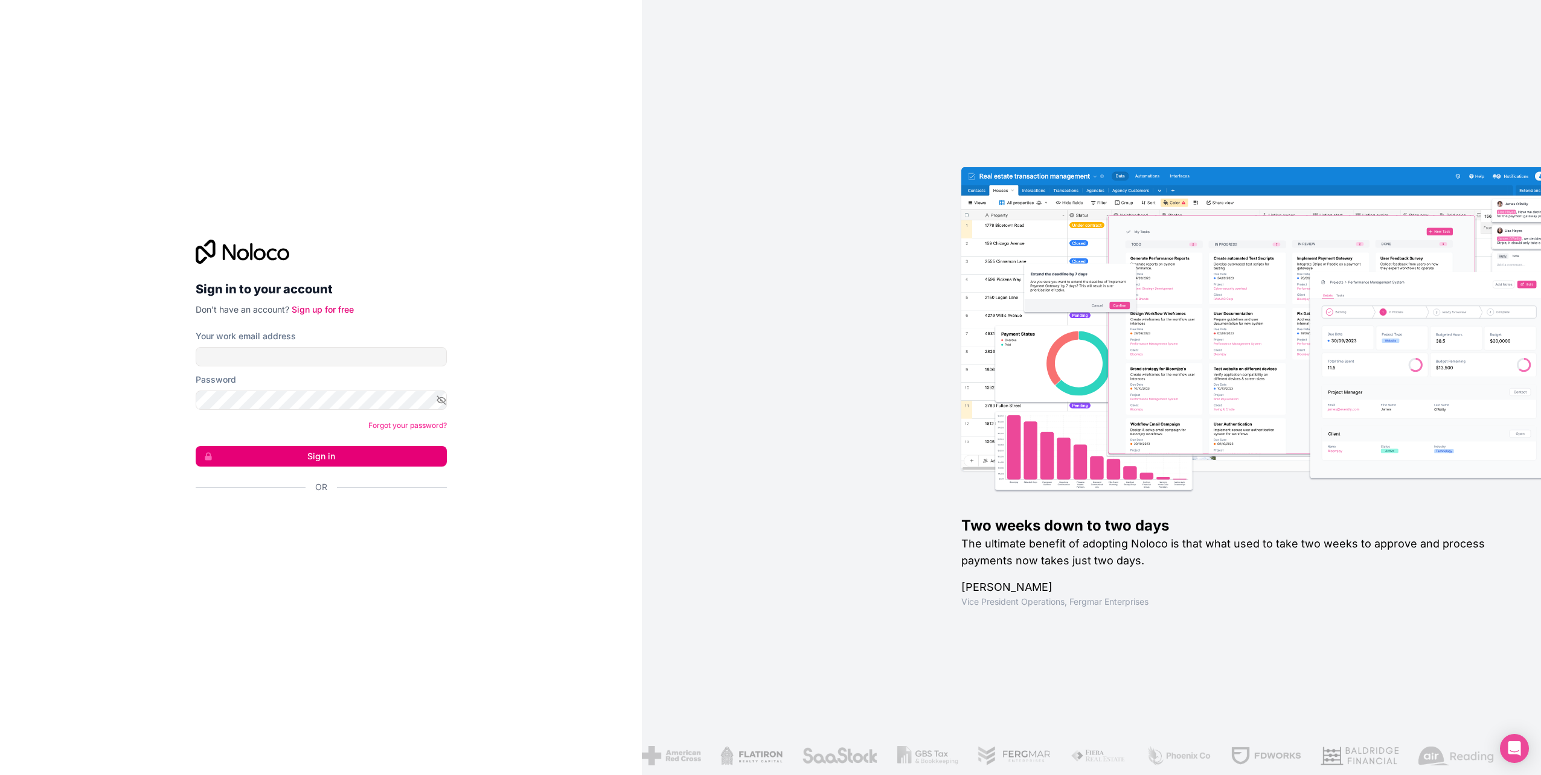 The height and width of the screenshot is (775, 1541). What do you see at coordinates (1265, 756) in the screenshot?
I see `img: /assets/fdworks-Bi04fVtw.png` at bounding box center [1265, 756].